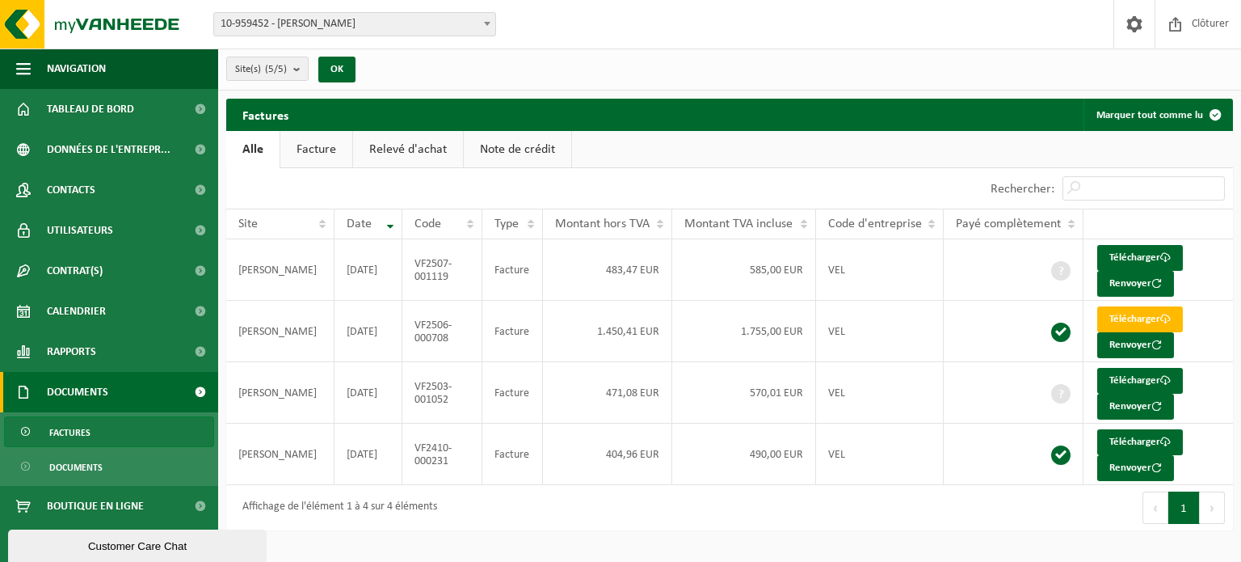 This screenshot has height=562, width=1241. What do you see at coordinates (265, 114) in the screenshot?
I see `h2: Factures` at bounding box center [265, 114].